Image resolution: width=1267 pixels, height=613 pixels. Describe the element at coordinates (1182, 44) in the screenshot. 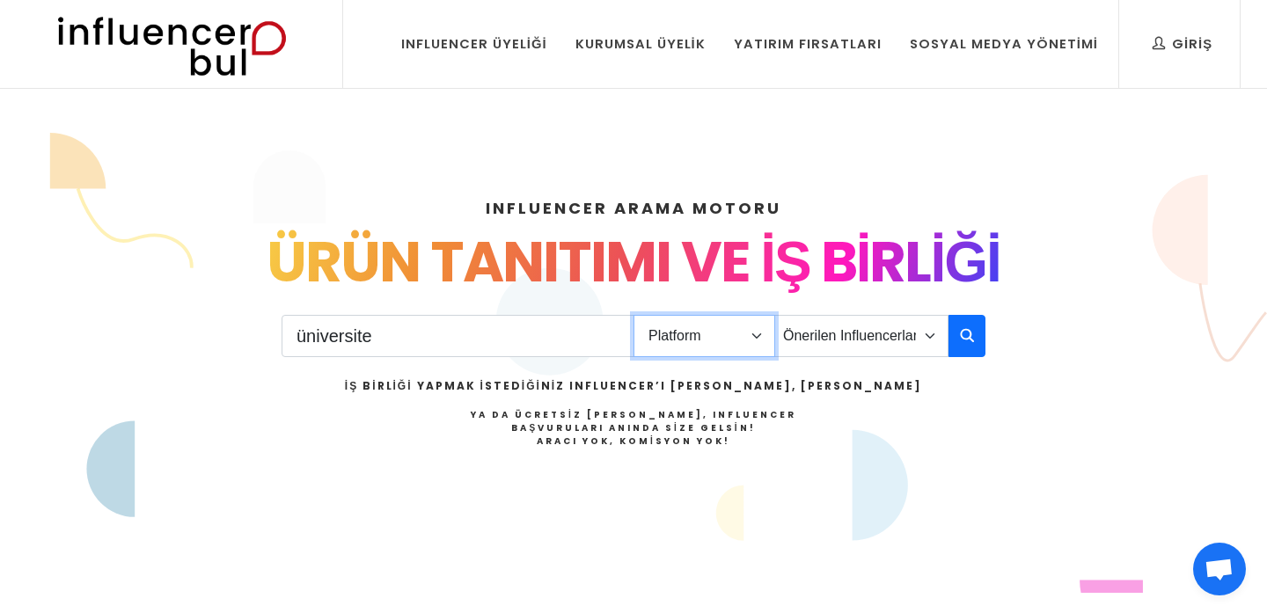

I see `div: Giriş` at that location.